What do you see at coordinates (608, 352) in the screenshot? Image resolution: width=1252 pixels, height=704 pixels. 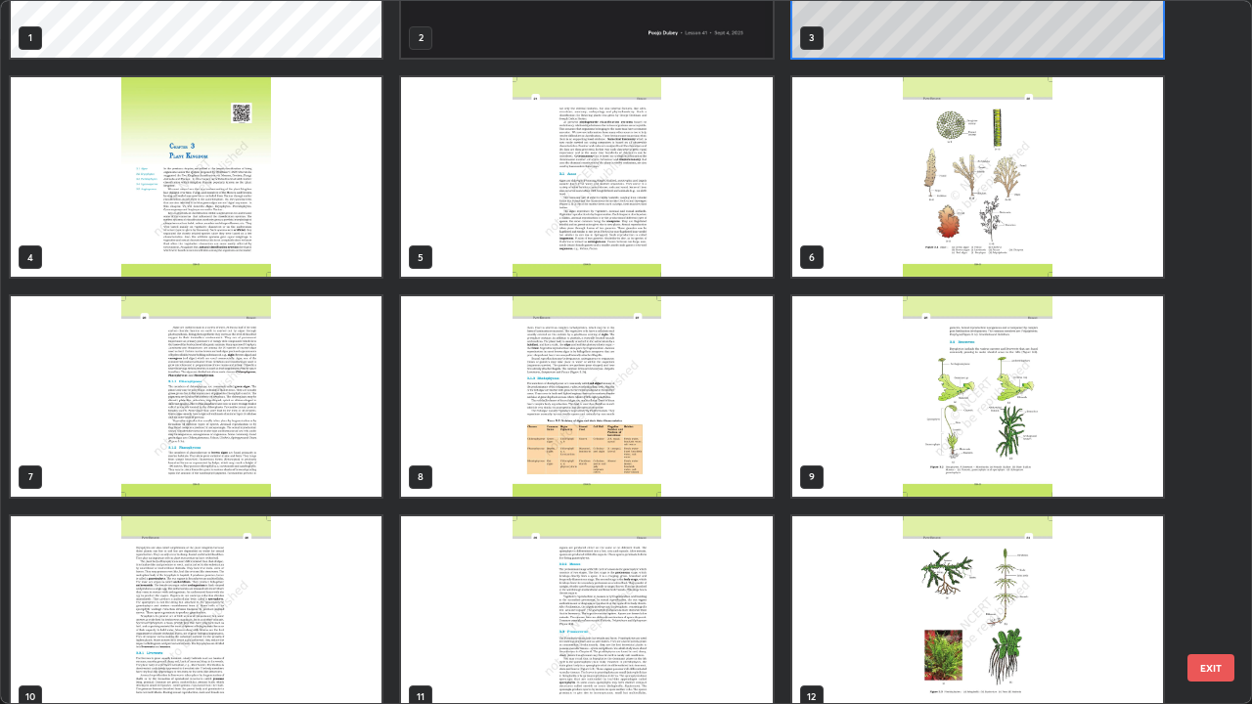 I see `div: grid` at bounding box center [608, 352].